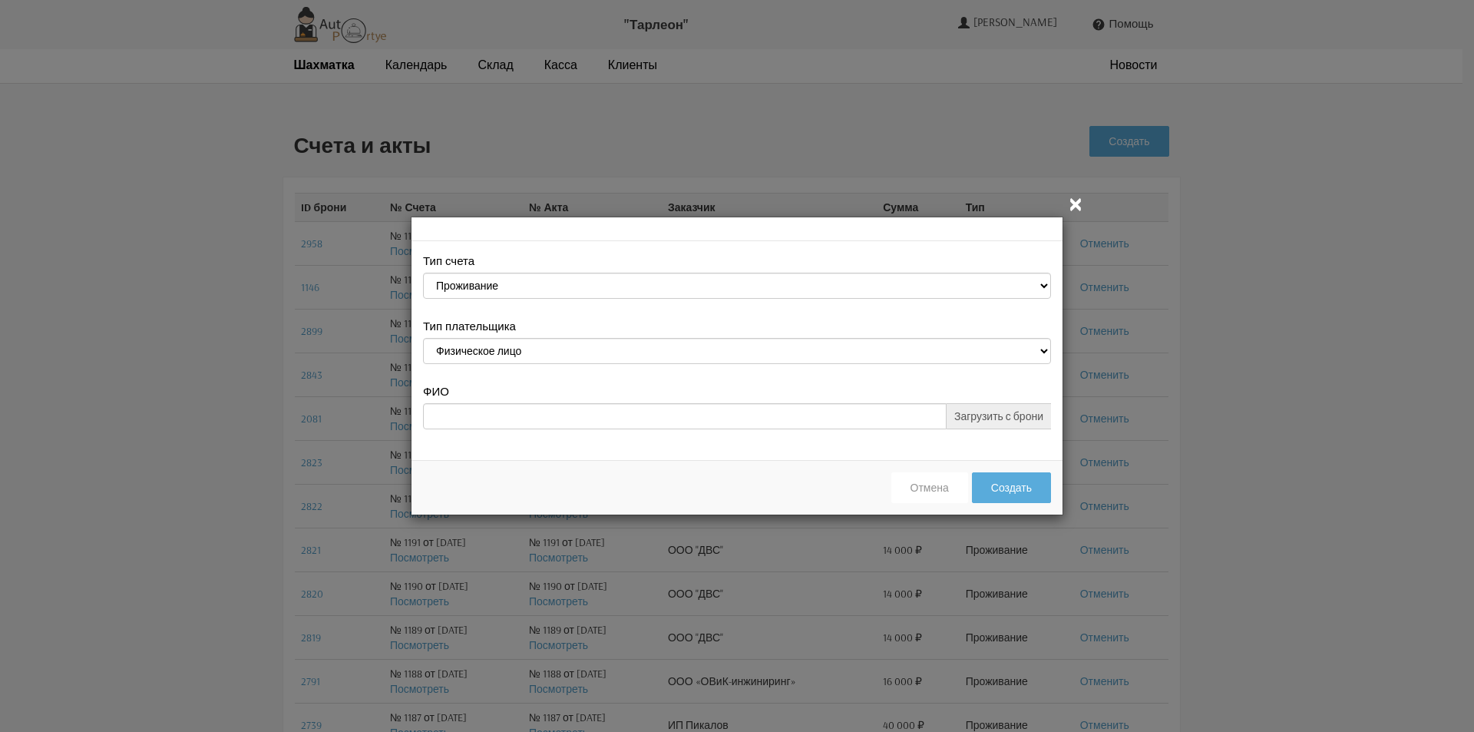  What do you see at coordinates (436, 391) in the screenshot?
I see `label: ФИО` at bounding box center [436, 391].